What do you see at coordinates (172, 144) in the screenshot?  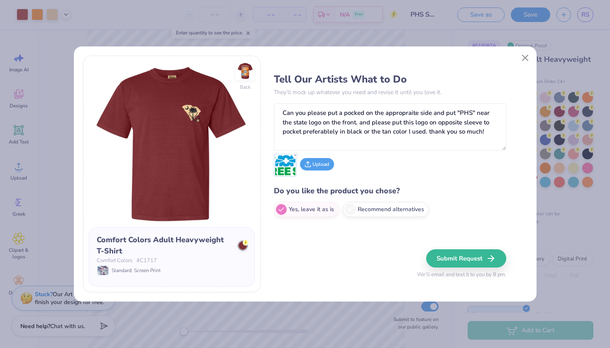 I see `img: Front` at bounding box center [172, 144].